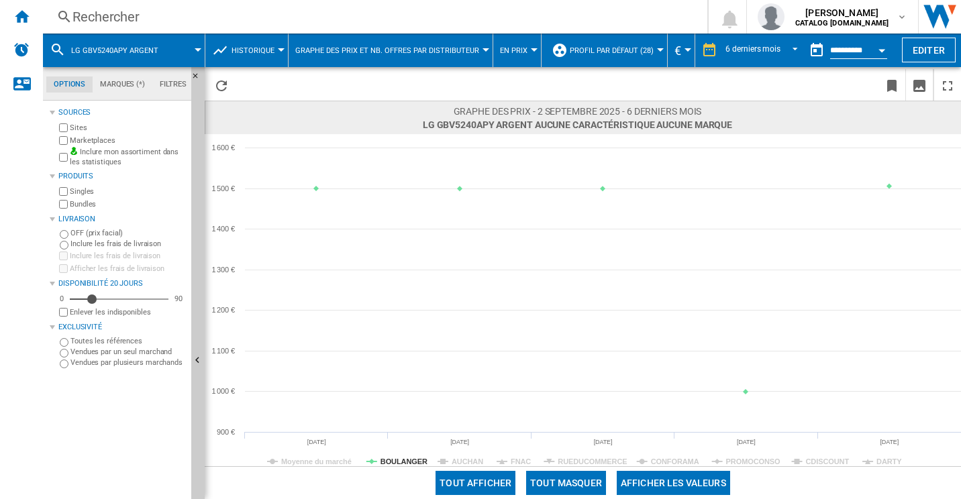 The width and height of the screenshot is (961, 499). I want to click on button: Open calendar, so click(882, 48).